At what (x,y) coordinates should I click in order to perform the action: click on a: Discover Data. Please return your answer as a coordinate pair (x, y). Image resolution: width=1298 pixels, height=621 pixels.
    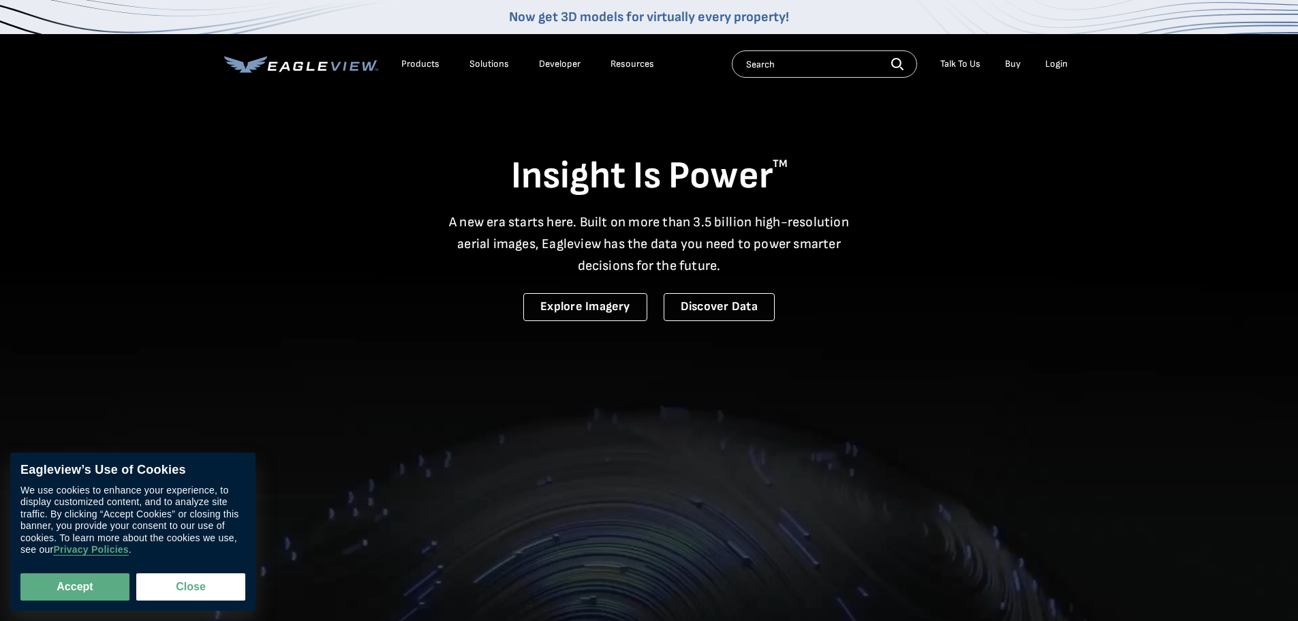
    Looking at the image, I should click on (719, 307).